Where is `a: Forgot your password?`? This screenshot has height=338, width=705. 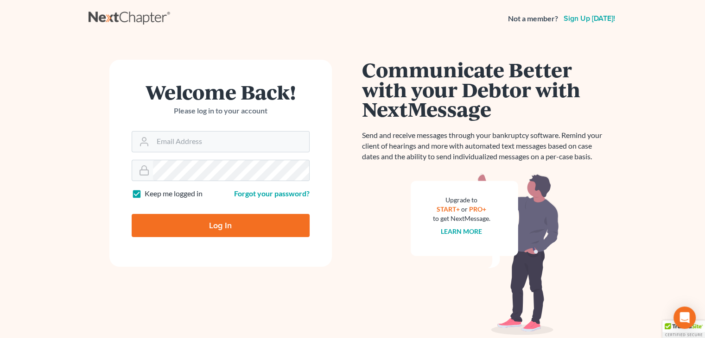 a: Forgot your password? is located at coordinates (271, 193).